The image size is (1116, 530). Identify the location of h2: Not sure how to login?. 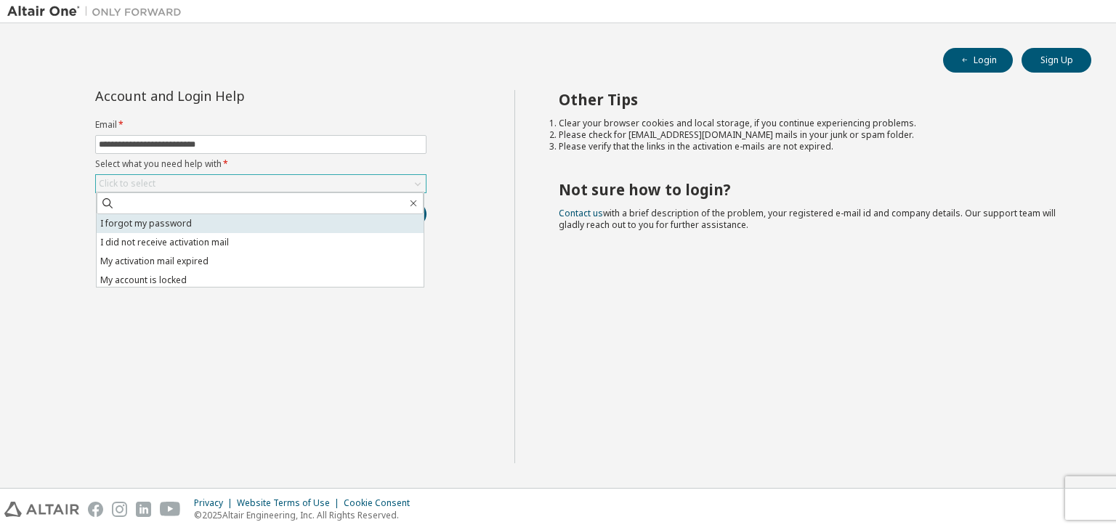
(812, 190).